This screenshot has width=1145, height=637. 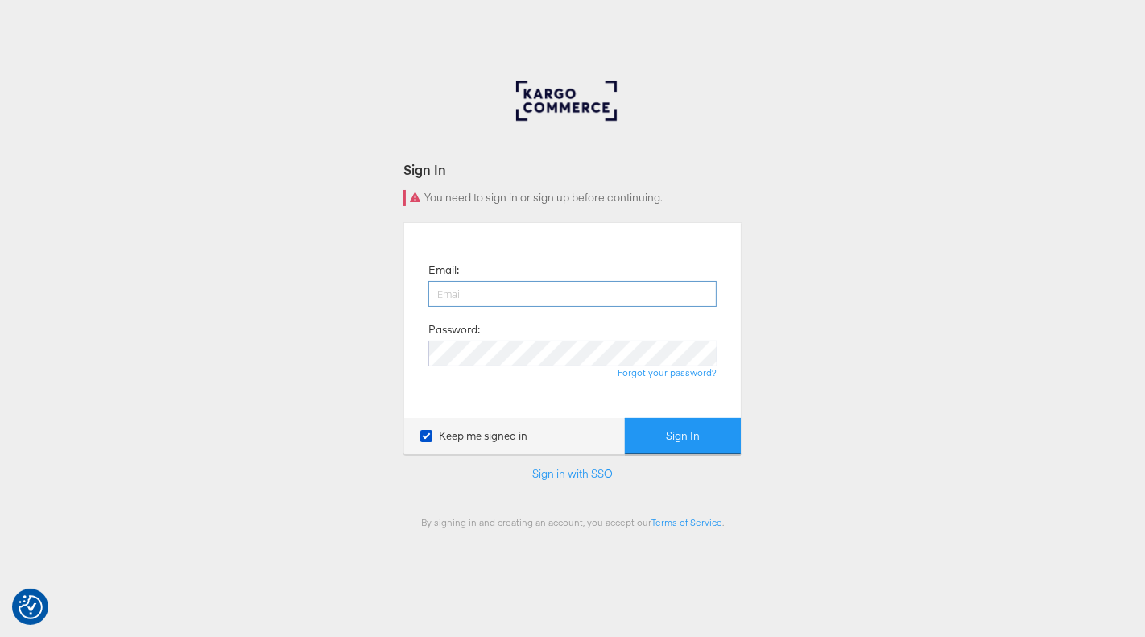 What do you see at coordinates (572, 198) in the screenshot?
I see `div: You need to sign in or sign up before continuing.` at bounding box center [572, 198].